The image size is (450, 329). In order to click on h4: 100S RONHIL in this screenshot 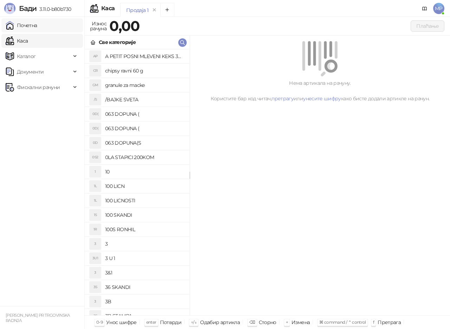, I will do `click(144, 229)`.